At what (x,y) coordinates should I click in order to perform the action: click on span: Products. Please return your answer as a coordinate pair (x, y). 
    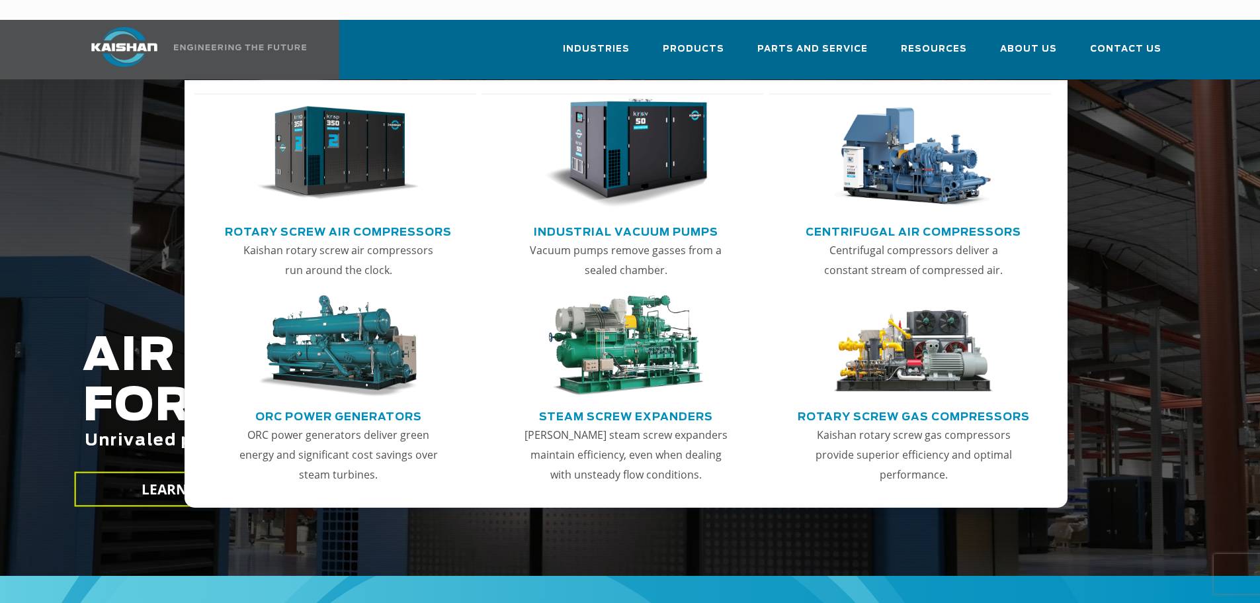
    Looking at the image, I should click on (693, 49).